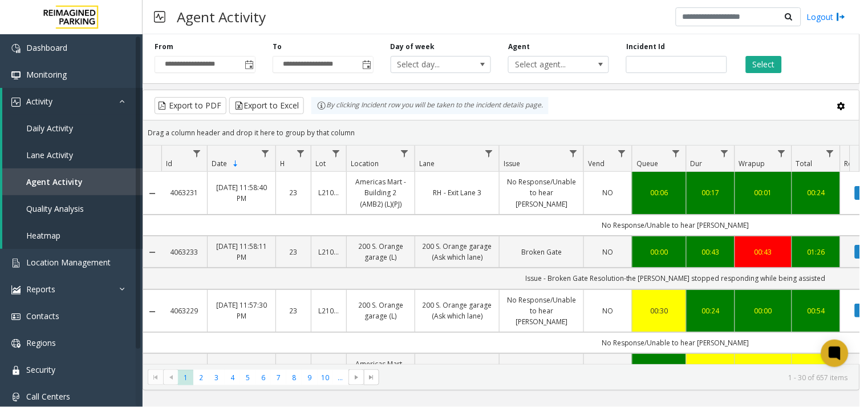 Image resolution: width=860 pixels, height=407 pixels. What do you see at coordinates (457, 192) in the screenshot?
I see `a: RH - Exit Lane 3` at bounding box center [457, 192].